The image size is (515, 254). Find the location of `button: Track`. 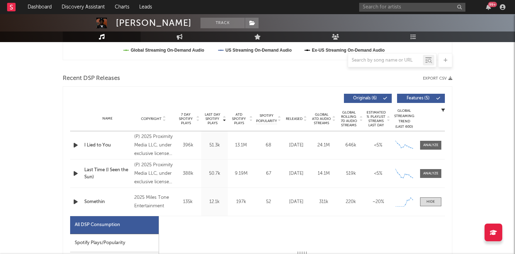

button: Track is located at coordinates (222, 23).